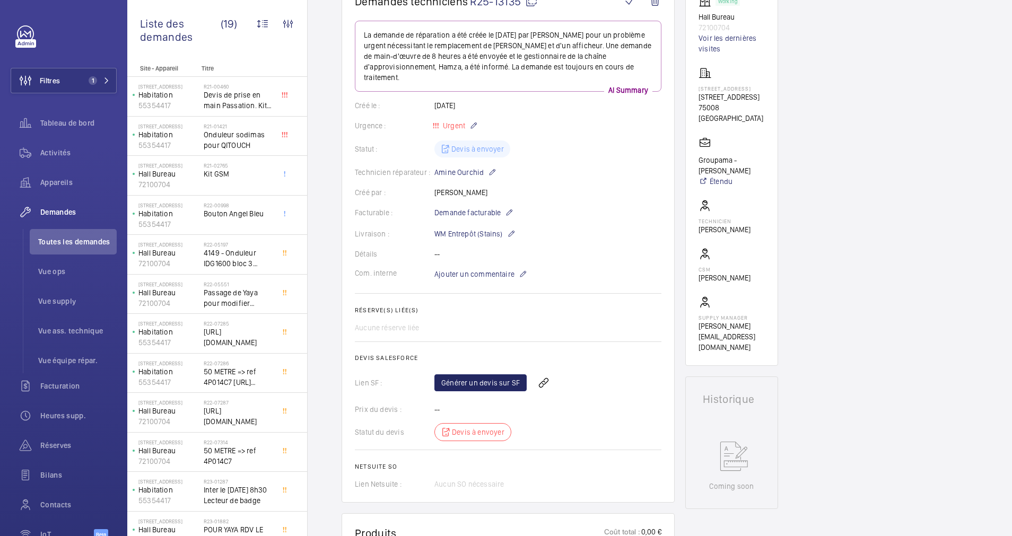 The width and height of the screenshot is (1012, 536). Describe the element at coordinates (79, 123) in the screenshot. I see `span: Tableau de bord` at that location.